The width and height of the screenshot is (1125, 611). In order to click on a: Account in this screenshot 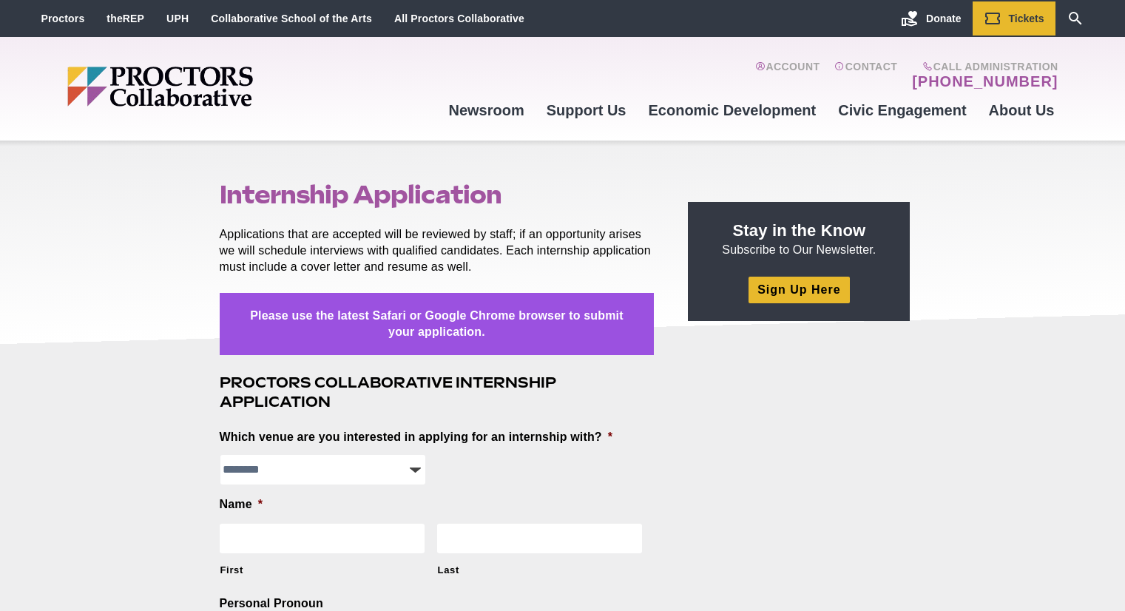, I will do `click(787, 75)`.